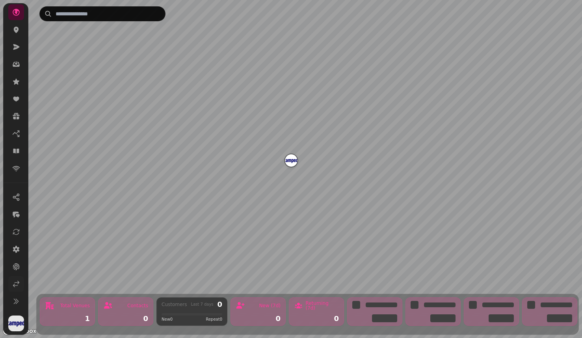 Image resolution: width=582 pixels, height=338 pixels. I want to click on a: Mapbox logo, so click(20, 331).